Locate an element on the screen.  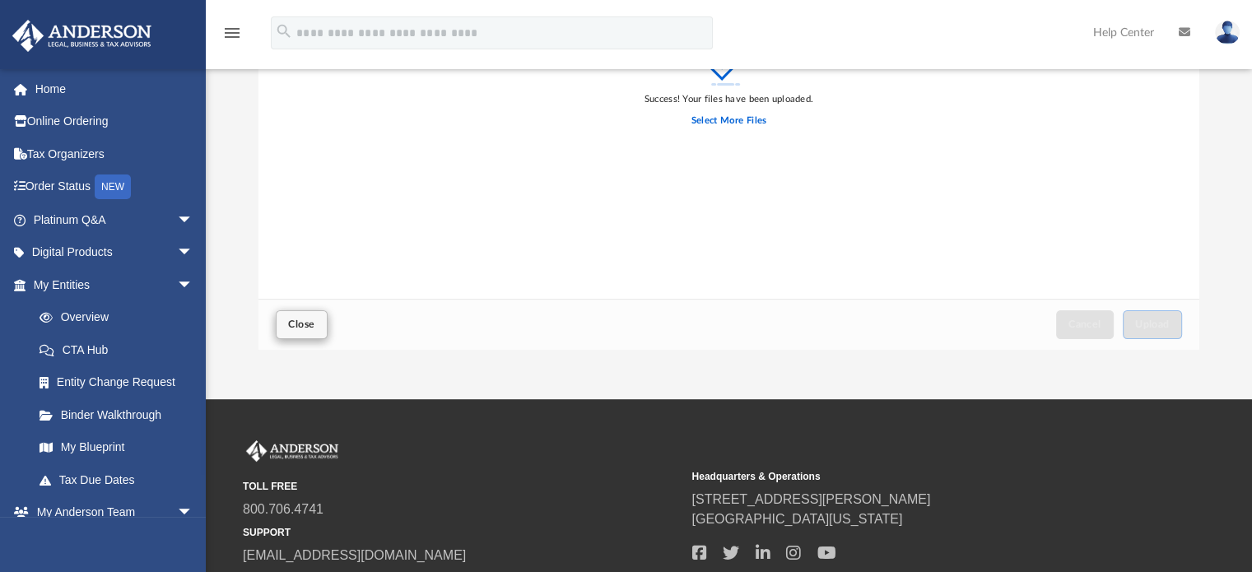
a: Tax Organizers is located at coordinates (114, 154).